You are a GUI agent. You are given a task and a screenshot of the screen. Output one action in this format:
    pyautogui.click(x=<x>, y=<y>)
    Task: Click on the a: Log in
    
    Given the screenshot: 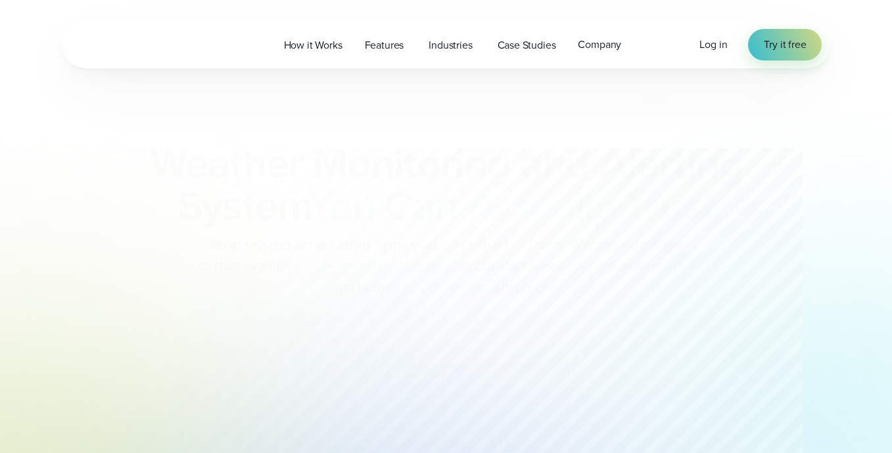 What is the action you would take?
    pyautogui.click(x=713, y=45)
    